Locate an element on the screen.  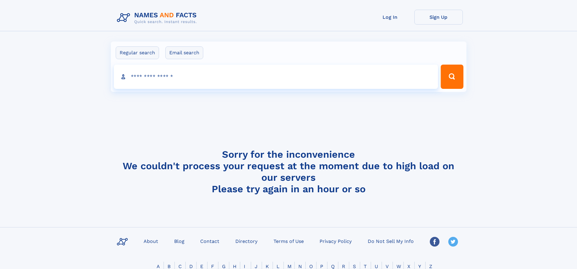
a: About is located at coordinates (151, 241).